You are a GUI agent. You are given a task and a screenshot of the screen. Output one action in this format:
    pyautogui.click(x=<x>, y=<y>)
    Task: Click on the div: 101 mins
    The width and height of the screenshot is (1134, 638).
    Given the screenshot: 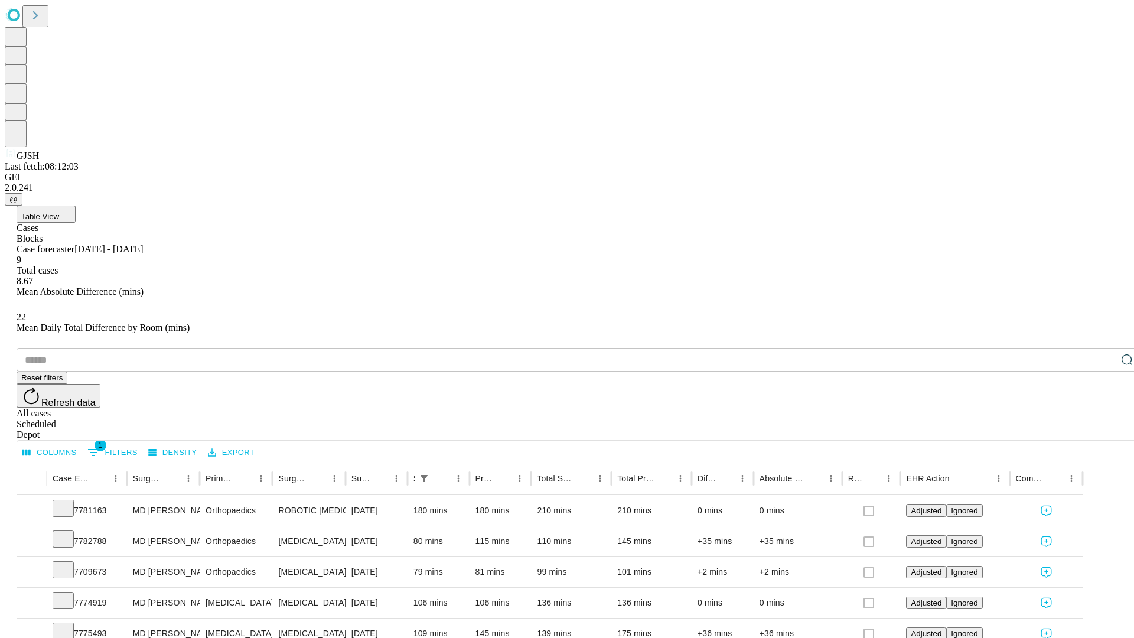 What is the action you would take?
    pyautogui.click(x=652, y=572)
    